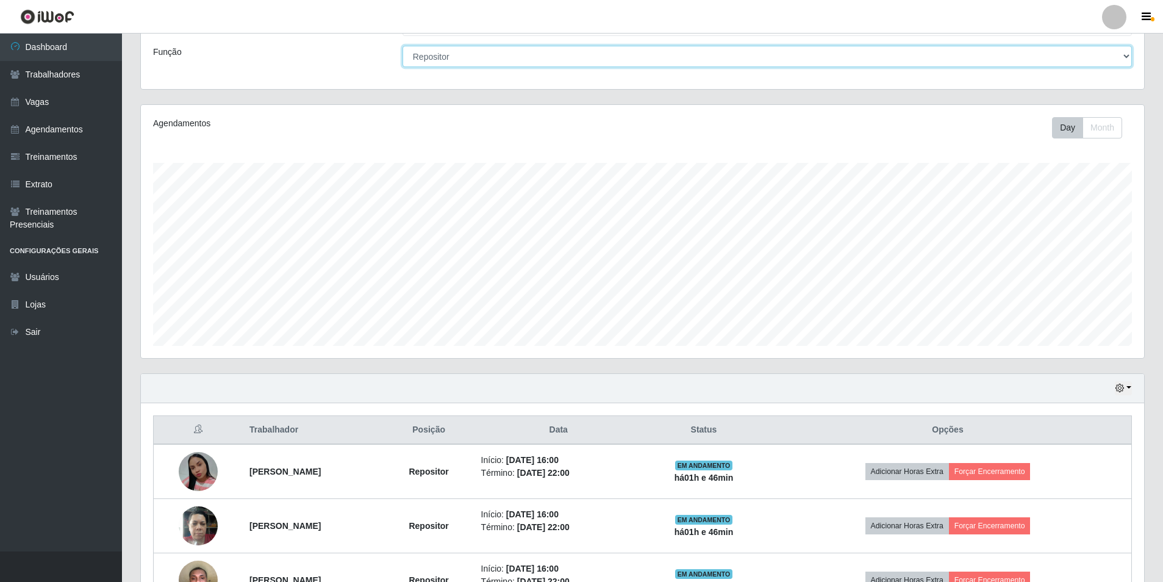 The width and height of the screenshot is (1163, 582). Describe the element at coordinates (1092, 128) in the screenshot. I see `div: Toolbar with button groups` at that location.